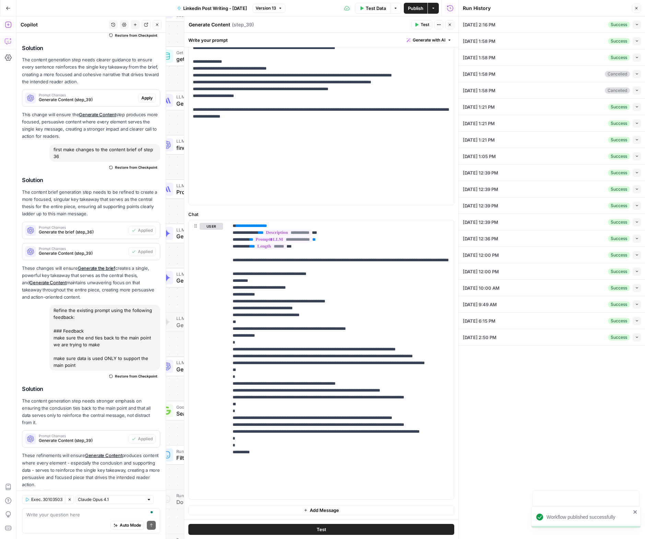 This screenshot has height=539, width=645. What do you see at coordinates (218, 407) in the screenshot?
I see `span: Google Search` at bounding box center [218, 407].